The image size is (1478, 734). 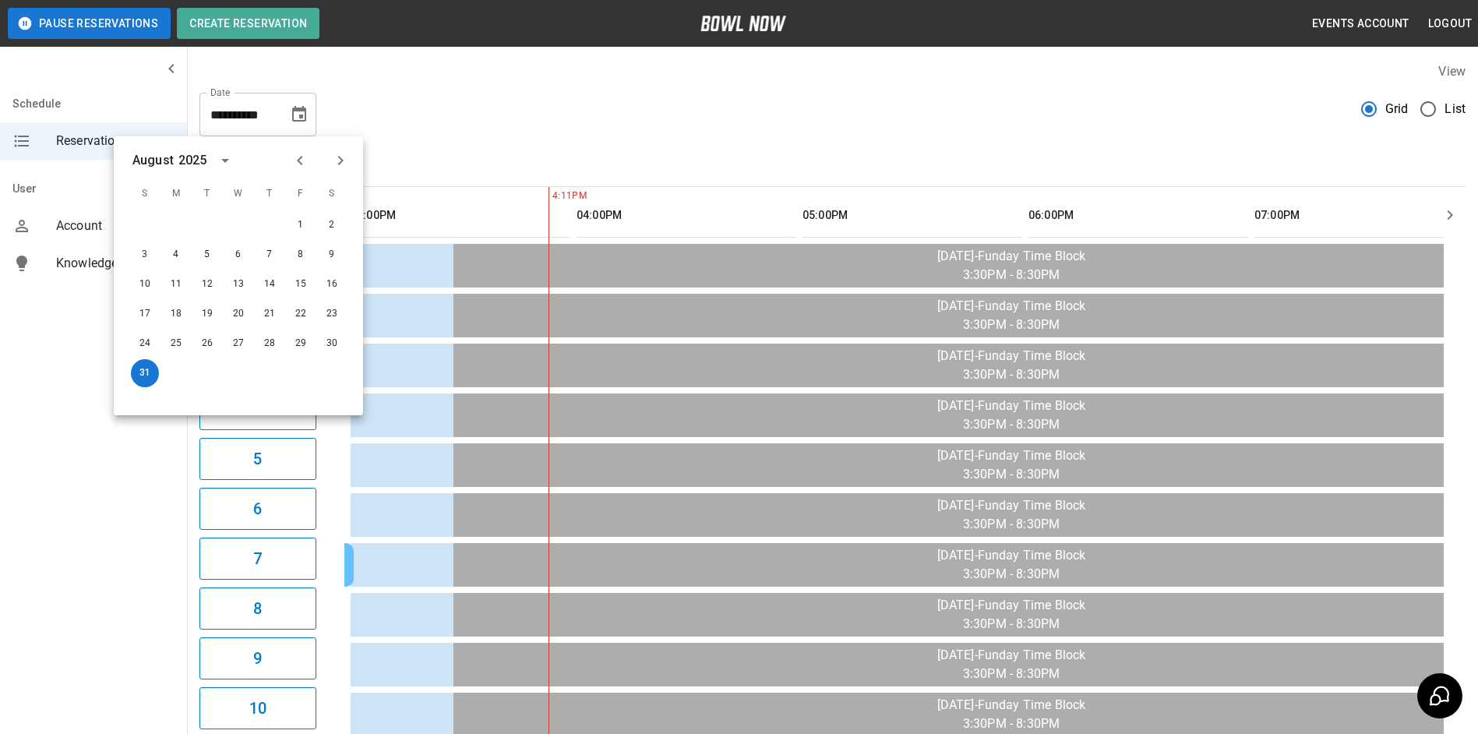 I want to click on button: Aug 13, 2025, so click(x=238, y=284).